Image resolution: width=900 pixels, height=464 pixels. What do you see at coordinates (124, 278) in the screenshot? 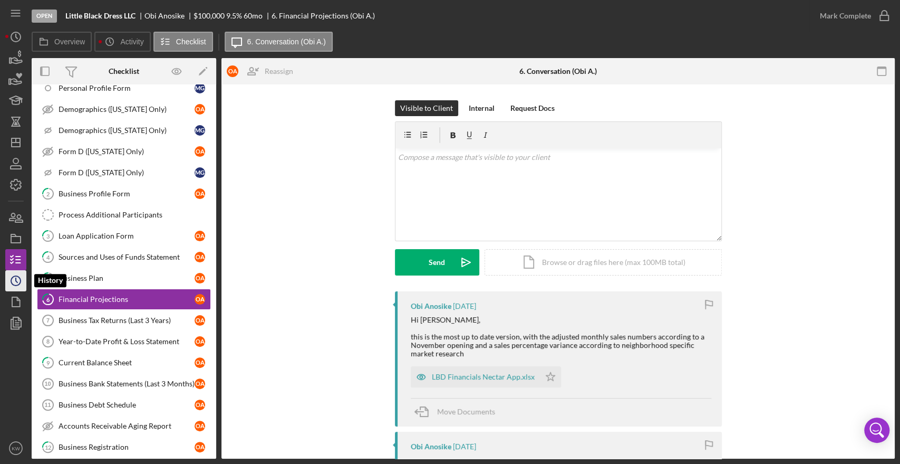
I see `a: 5Business PlanOA` at bounding box center [124, 278].